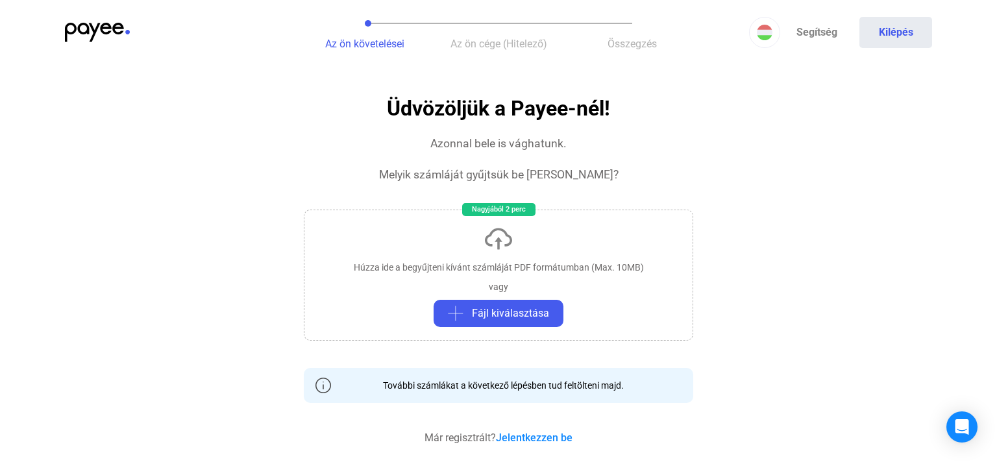 The height and width of the screenshot is (462, 997). Describe the element at coordinates (632, 43) in the screenshot. I see `span: Összegzés` at that location.